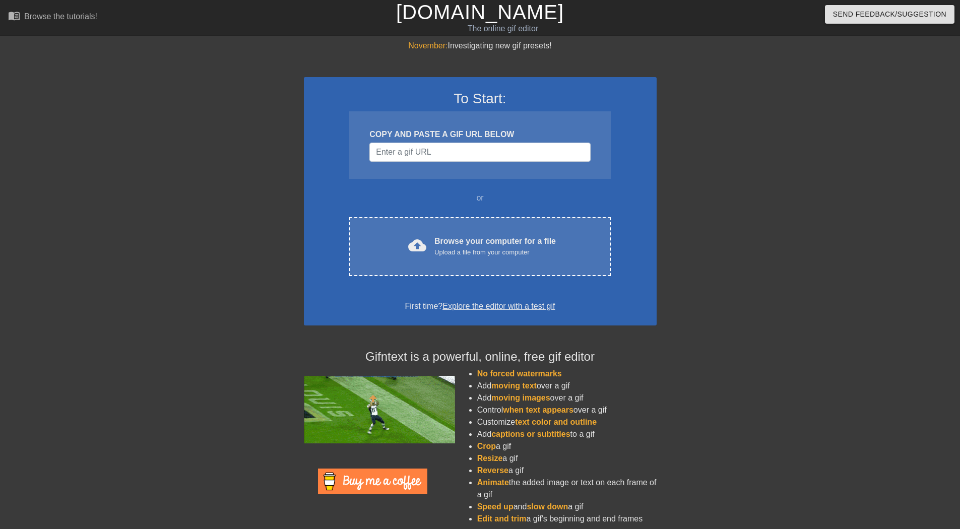 This screenshot has width=960, height=529. I want to click on li: Add to a gif, so click(567, 435).